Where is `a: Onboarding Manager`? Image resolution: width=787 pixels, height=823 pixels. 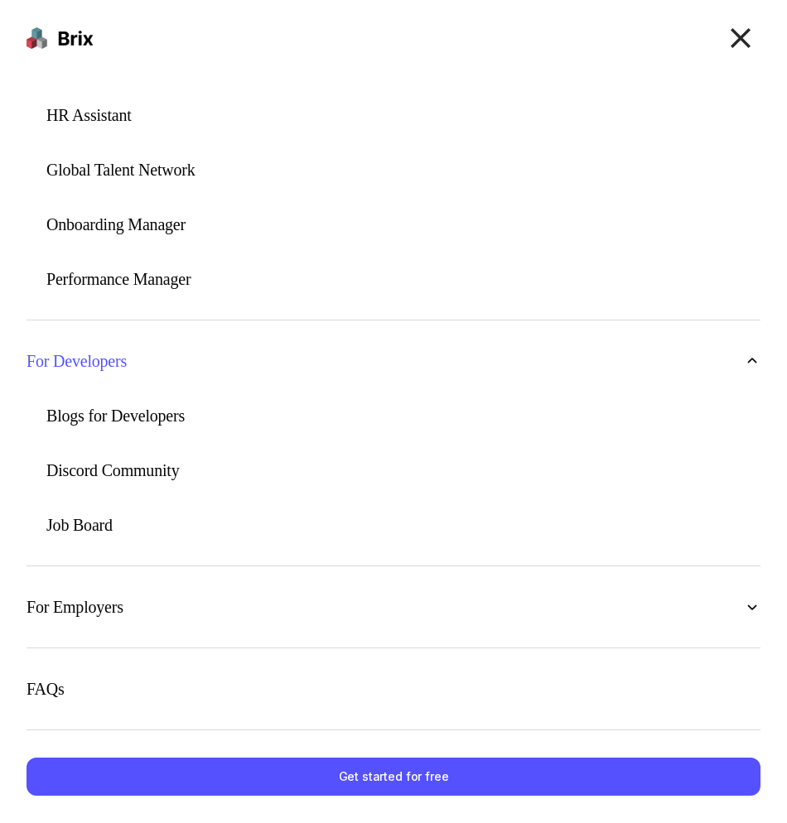 a: Onboarding Manager is located at coordinates (394, 225).